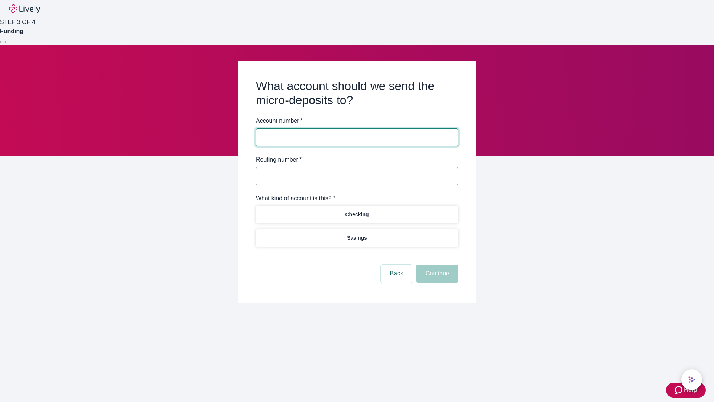 Image resolution: width=714 pixels, height=402 pixels. What do you see at coordinates (397, 273) in the screenshot?
I see `button: Back` at bounding box center [397, 273].